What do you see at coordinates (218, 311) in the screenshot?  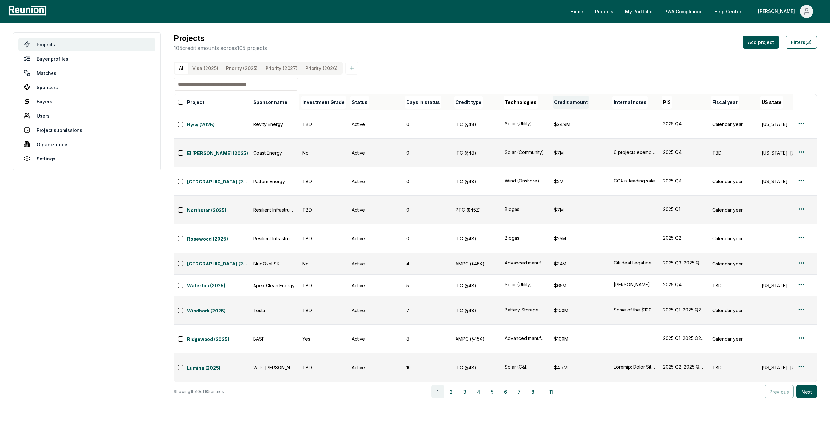 I see `button: Windbark (2025)` at bounding box center [218, 311].